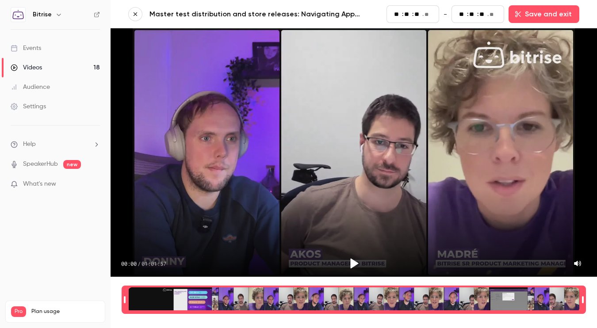  Describe the element at coordinates (19, 312) in the screenshot. I see `span: Pro` at that location.